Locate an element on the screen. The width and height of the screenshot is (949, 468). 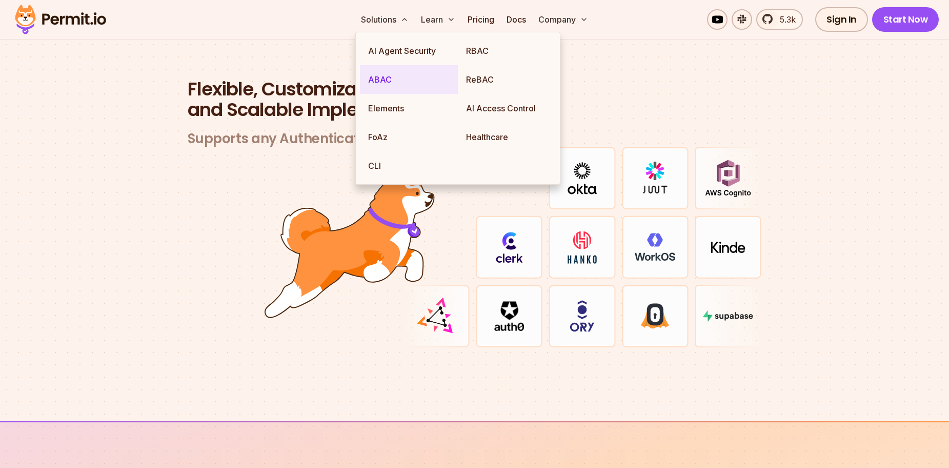
a: CLI is located at coordinates (409, 166).